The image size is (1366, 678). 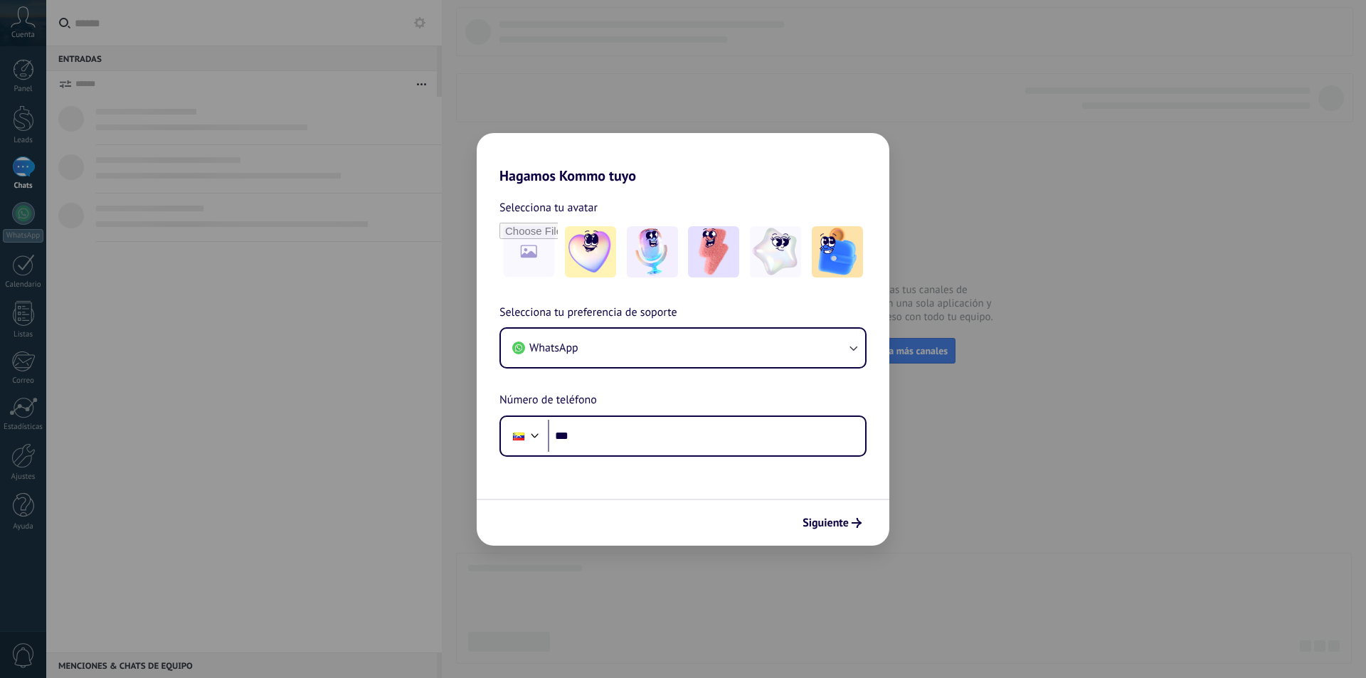 What do you see at coordinates (837, 252) in the screenshot?
I see `img: -5.jpeg` at bounding box center [837, 252].